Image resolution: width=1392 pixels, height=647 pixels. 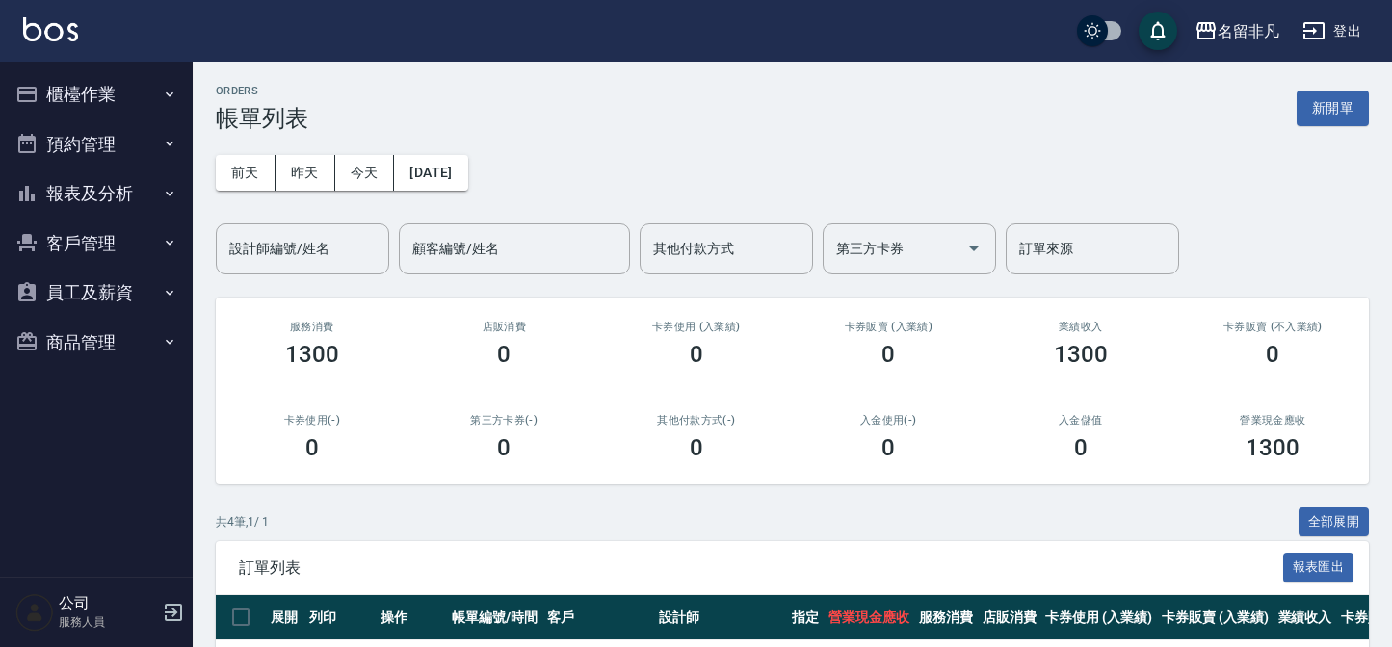 I want to click on th: 客戶, so click(x=598, y=617).